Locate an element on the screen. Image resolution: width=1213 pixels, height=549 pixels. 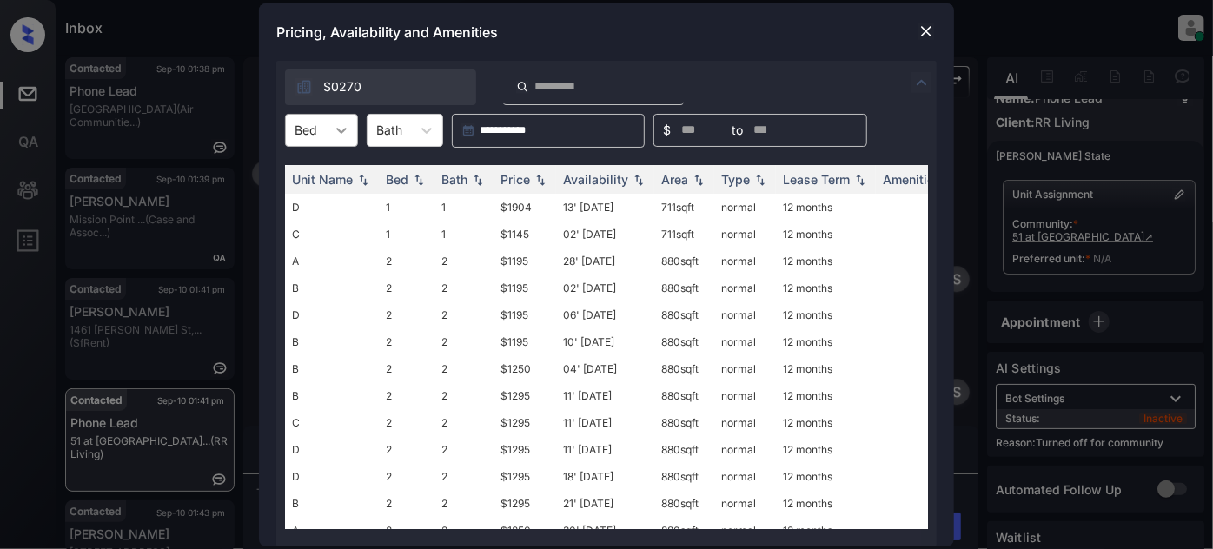
div: Area is located at coordinates (674, 179).